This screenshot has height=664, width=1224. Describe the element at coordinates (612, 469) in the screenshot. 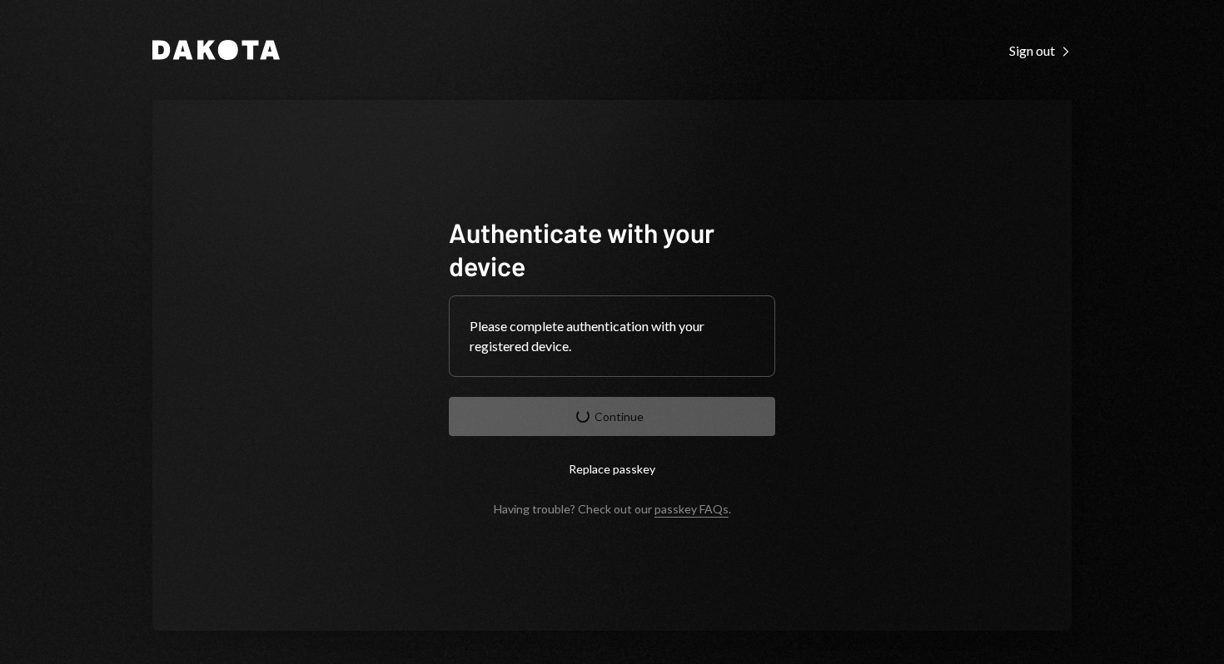

I see `button: Replace passkey` at that location.